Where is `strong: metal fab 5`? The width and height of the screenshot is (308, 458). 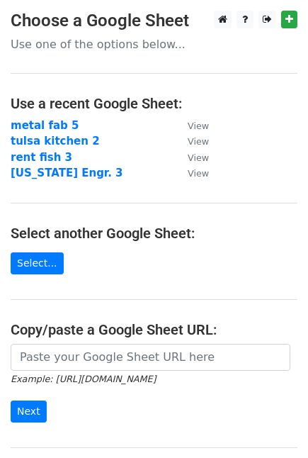
strong: metal fab 5 is located at coordinates (45, 125).